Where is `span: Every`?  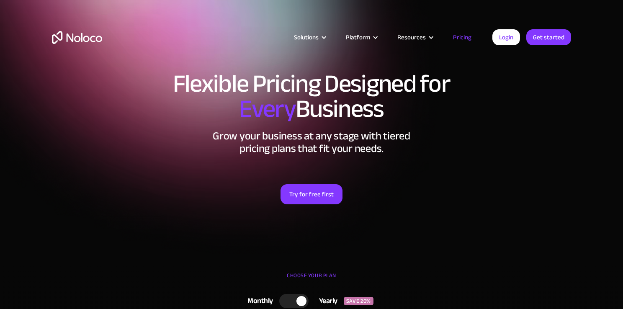
span: Every is located at coordinates (267, 109).